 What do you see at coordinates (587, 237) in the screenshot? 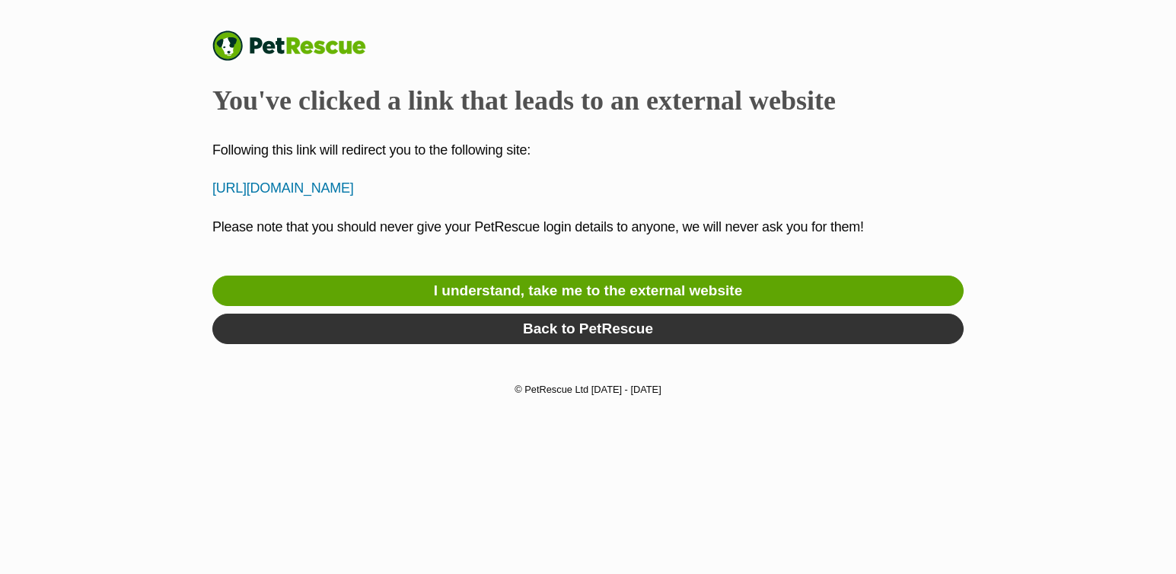
I see `p: Please note that you should never give your PetRescue login details to anyone, we will never ask ...` at bounding box center [587, 237].